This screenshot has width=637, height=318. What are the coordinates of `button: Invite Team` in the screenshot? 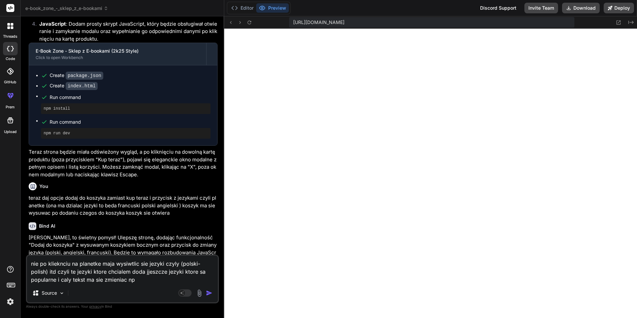 It's located at (541, 8).